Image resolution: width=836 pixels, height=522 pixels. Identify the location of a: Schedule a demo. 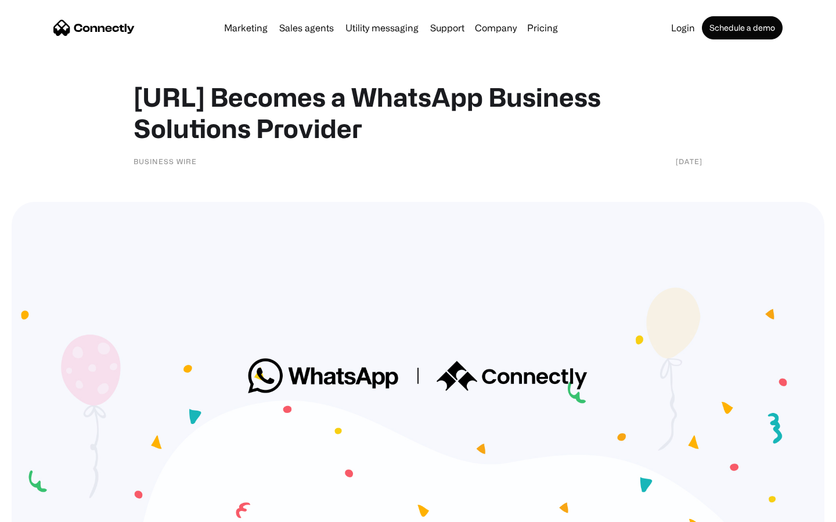
(742, 28).